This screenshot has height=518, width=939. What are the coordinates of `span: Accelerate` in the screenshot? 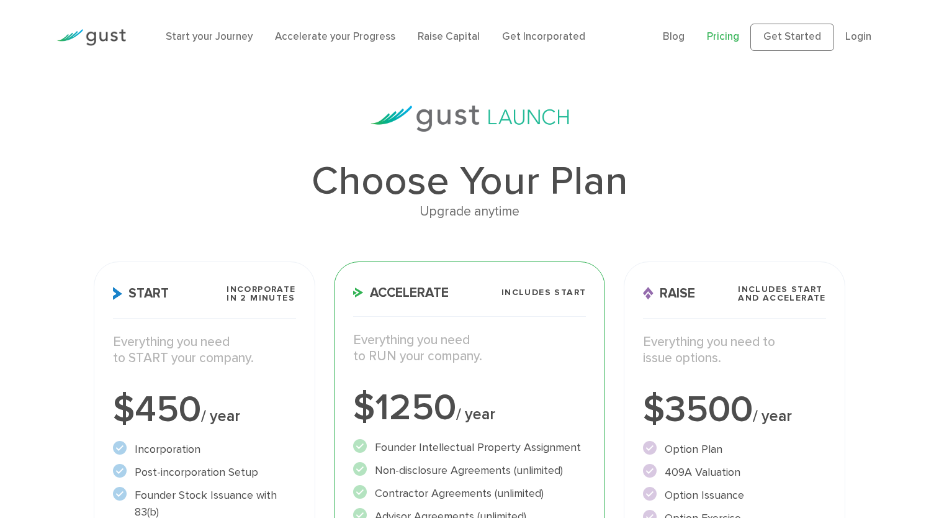 It's located at (401, 292).